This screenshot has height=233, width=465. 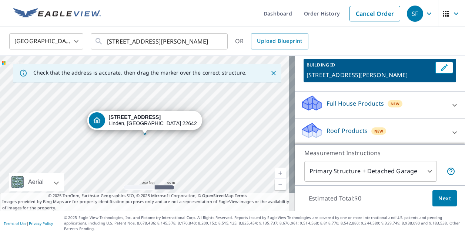 I want to click on p: Estimated Total: $0, so click(x=335, y=199).